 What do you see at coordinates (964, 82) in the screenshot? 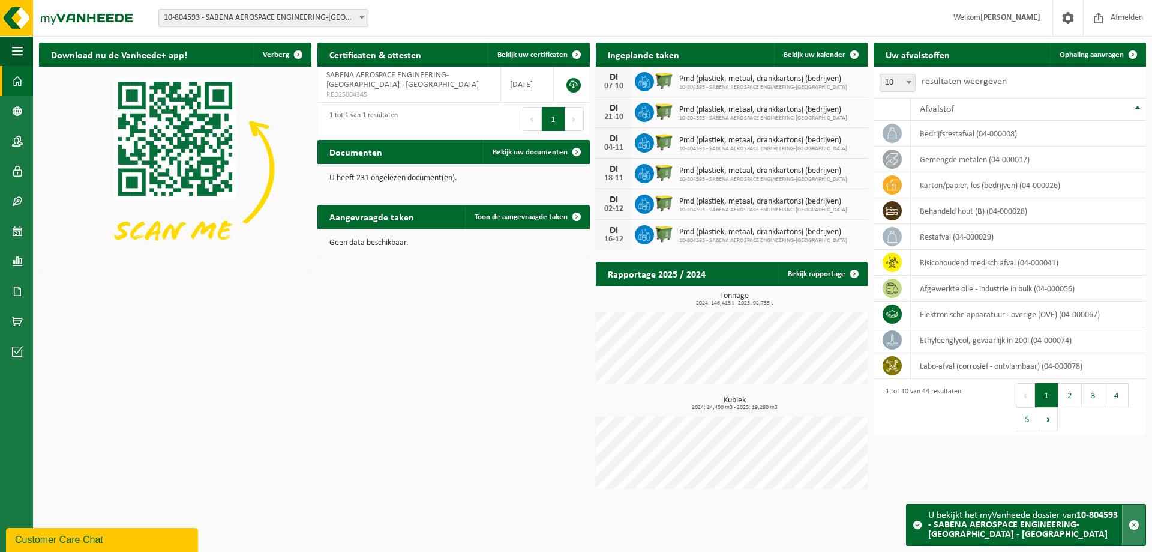
I see `label: resultaten weergeven` at bounding box center [964, 82].